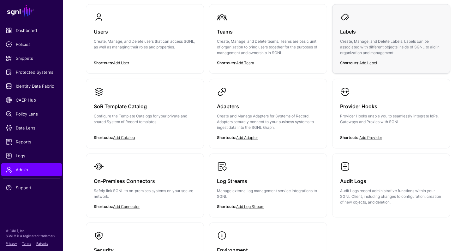 This screenshot has width=473, height=251. Describe the element at coordinates (126, 206) in the screenshot. I see `a: Add Connector` at that location.